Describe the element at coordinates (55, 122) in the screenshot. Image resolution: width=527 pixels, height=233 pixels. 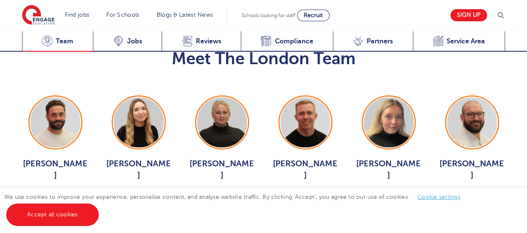
I see `img: Jack Hope` at that location.